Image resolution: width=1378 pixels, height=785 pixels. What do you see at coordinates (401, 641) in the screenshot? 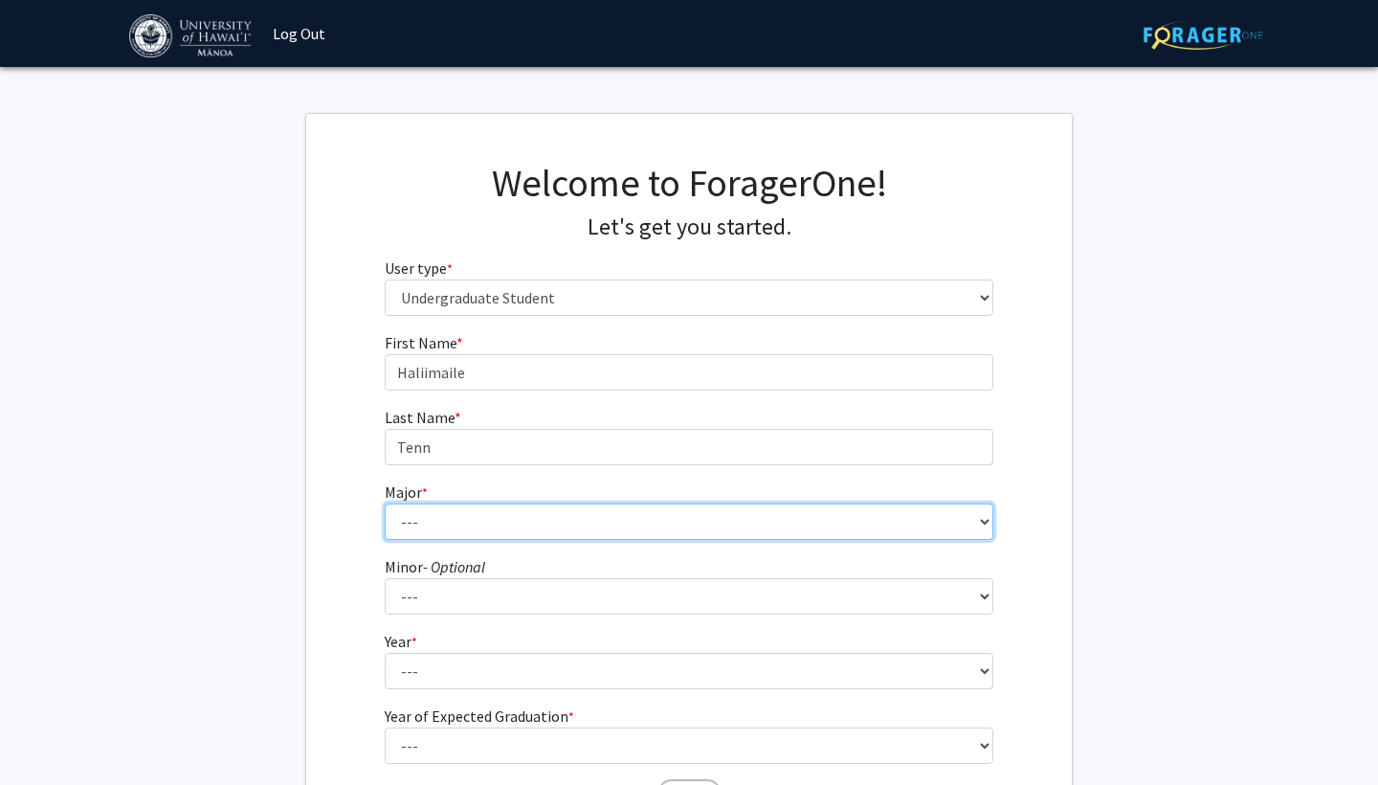
I see `label: Year` at bounding box center [401, 641].